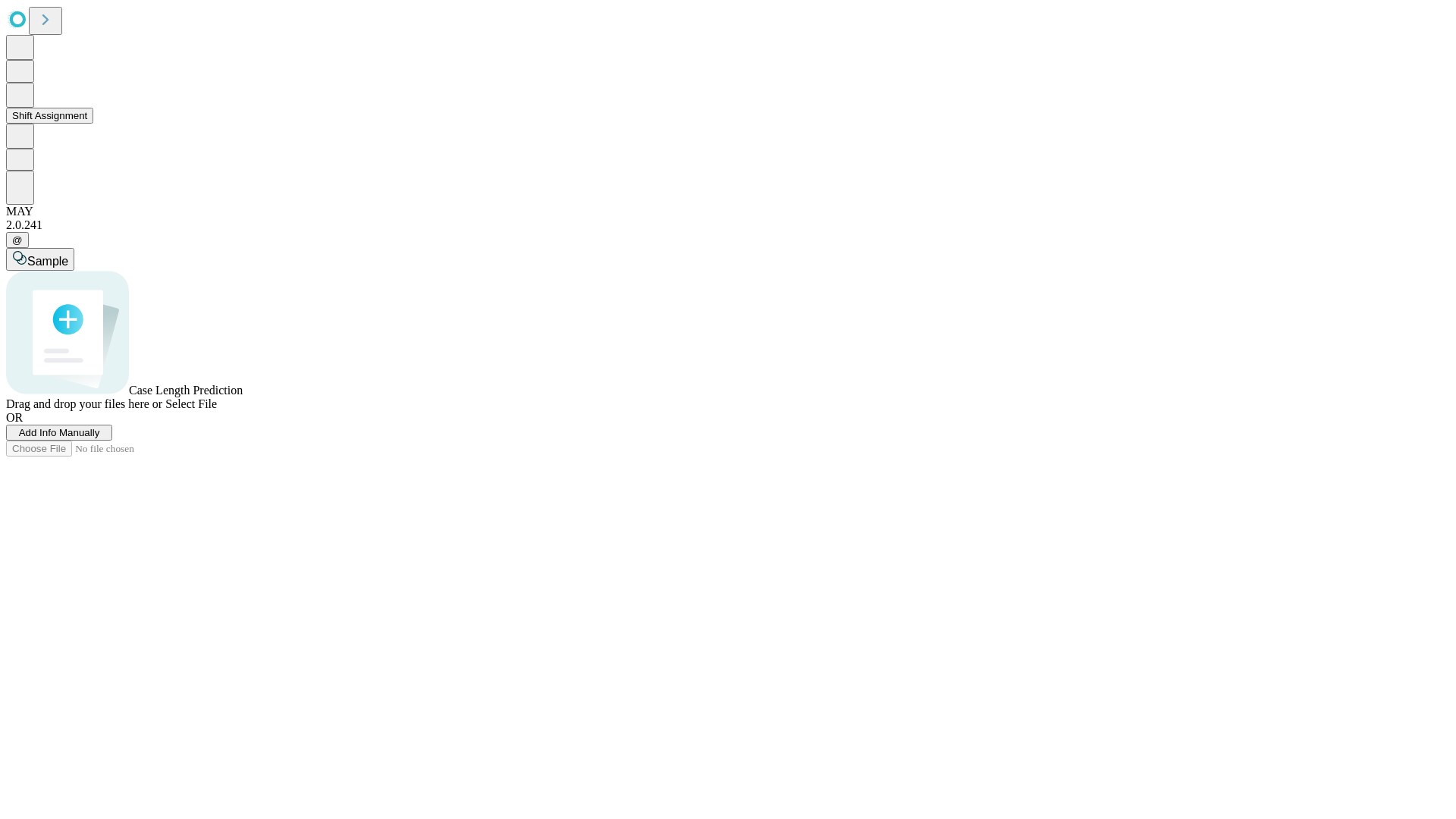 This screenshot has width=1456, height=819. Describe the element at coordinates (59, 432) in the screenshot. I see `button: Add Info Manually` at that location.